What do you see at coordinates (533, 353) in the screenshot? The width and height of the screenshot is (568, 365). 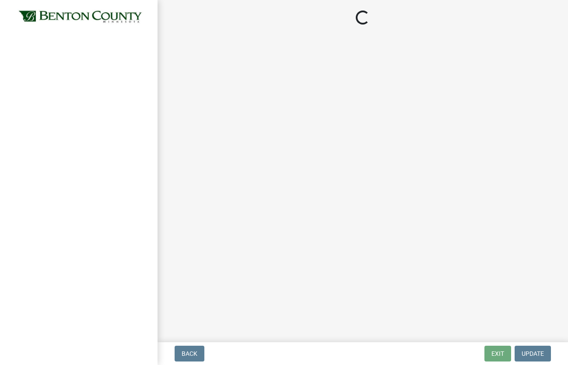 I see `button: Update` at bounding box center [533, 353].